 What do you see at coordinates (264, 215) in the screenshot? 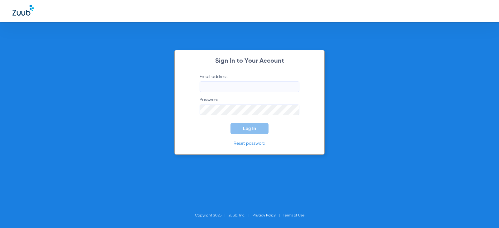
I see `a: Privacy Policy` at bounding box center [264, 215].